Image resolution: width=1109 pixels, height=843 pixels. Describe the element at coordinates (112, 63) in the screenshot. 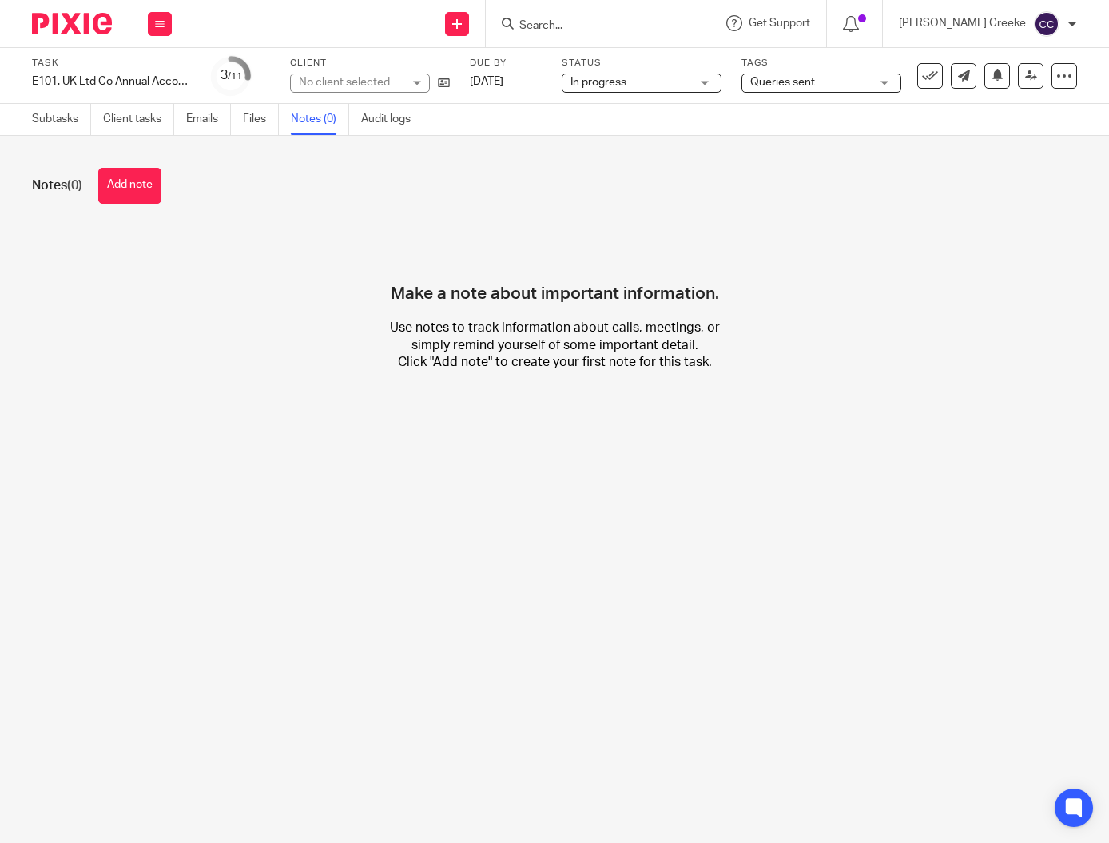

I see `label: Task` at that location.